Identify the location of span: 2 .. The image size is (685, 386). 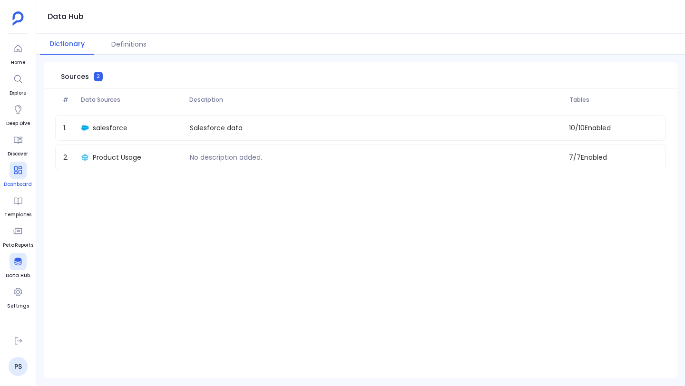
(69, 158).